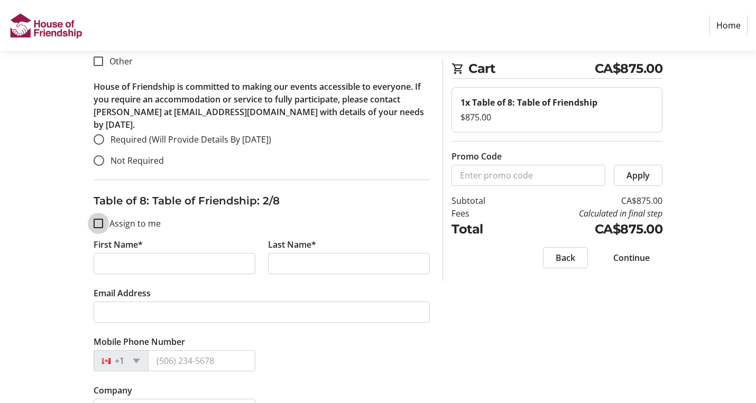 The image size is (756, 403). Describe the element at coordinates (481, 201) in the screenshot. I see `td: Subtotal` at that location.